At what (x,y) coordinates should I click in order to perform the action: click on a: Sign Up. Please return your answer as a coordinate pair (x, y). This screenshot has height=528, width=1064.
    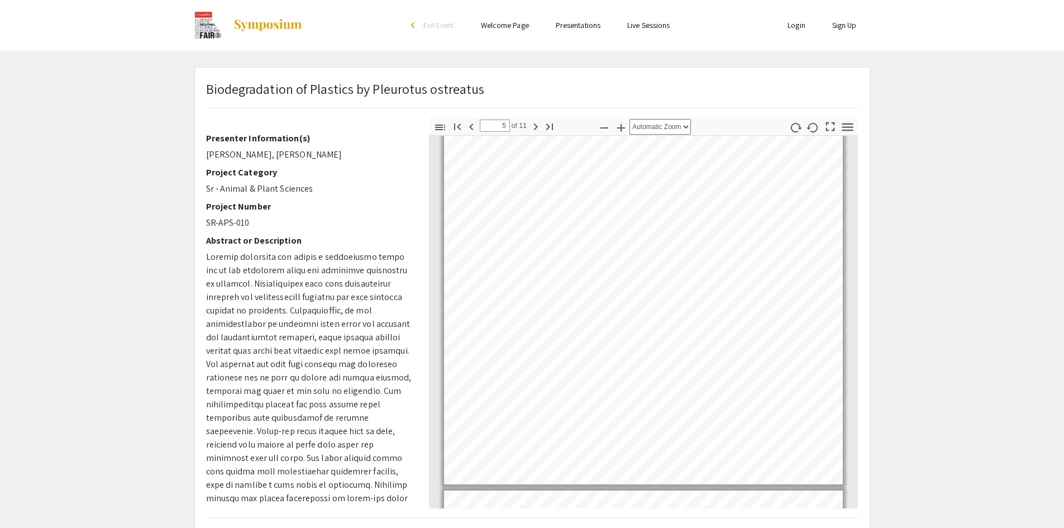
    Looking at the image, I should click on (845, 25).